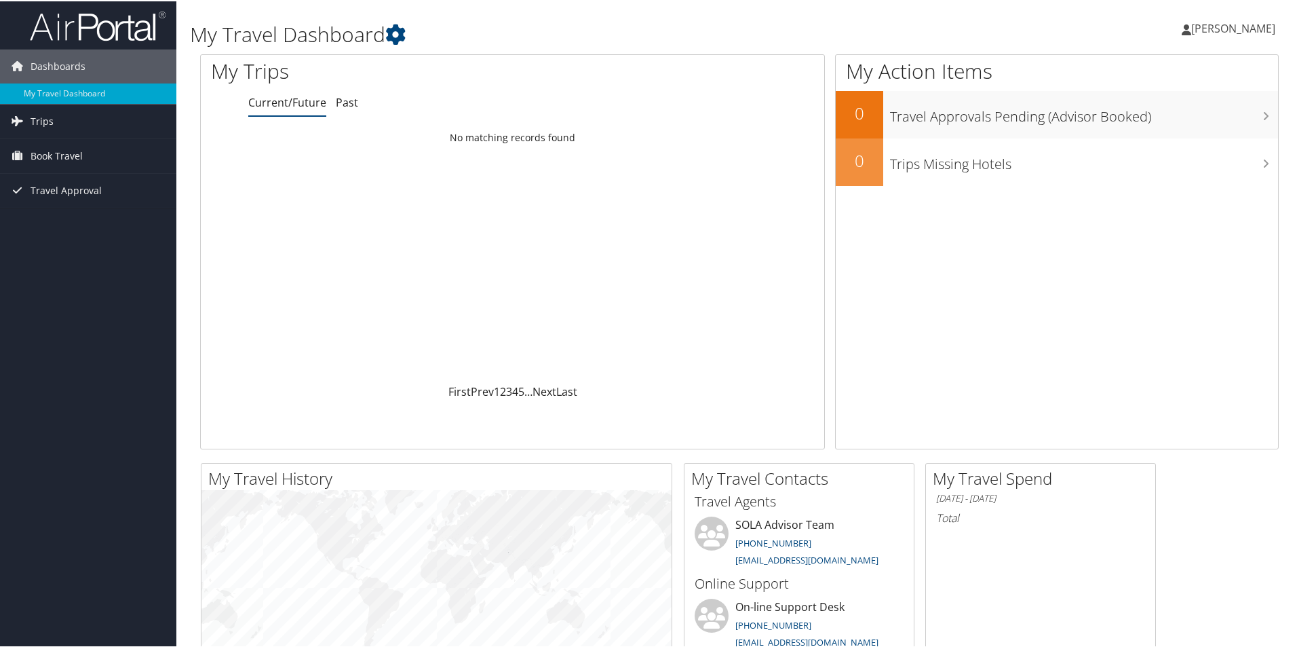 This screenshot has width=1297, height=647. Describe the element at coordinates (509, 390) in the screenshot. I see `a: 3` at that location.